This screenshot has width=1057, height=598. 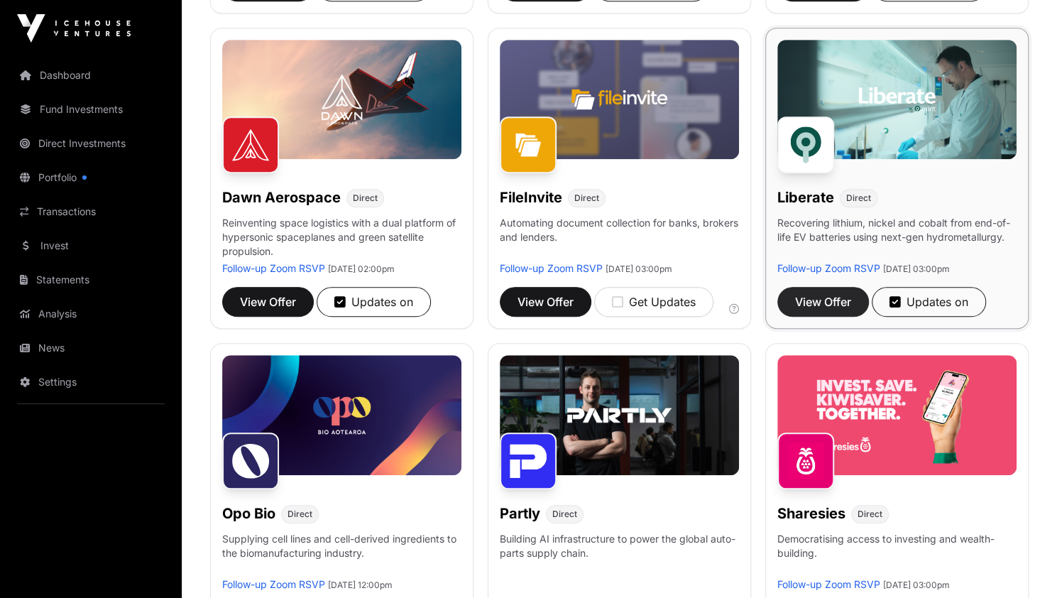 I want to click on img: File-Invite-Banner.jpg, so click(x=619, y=99).